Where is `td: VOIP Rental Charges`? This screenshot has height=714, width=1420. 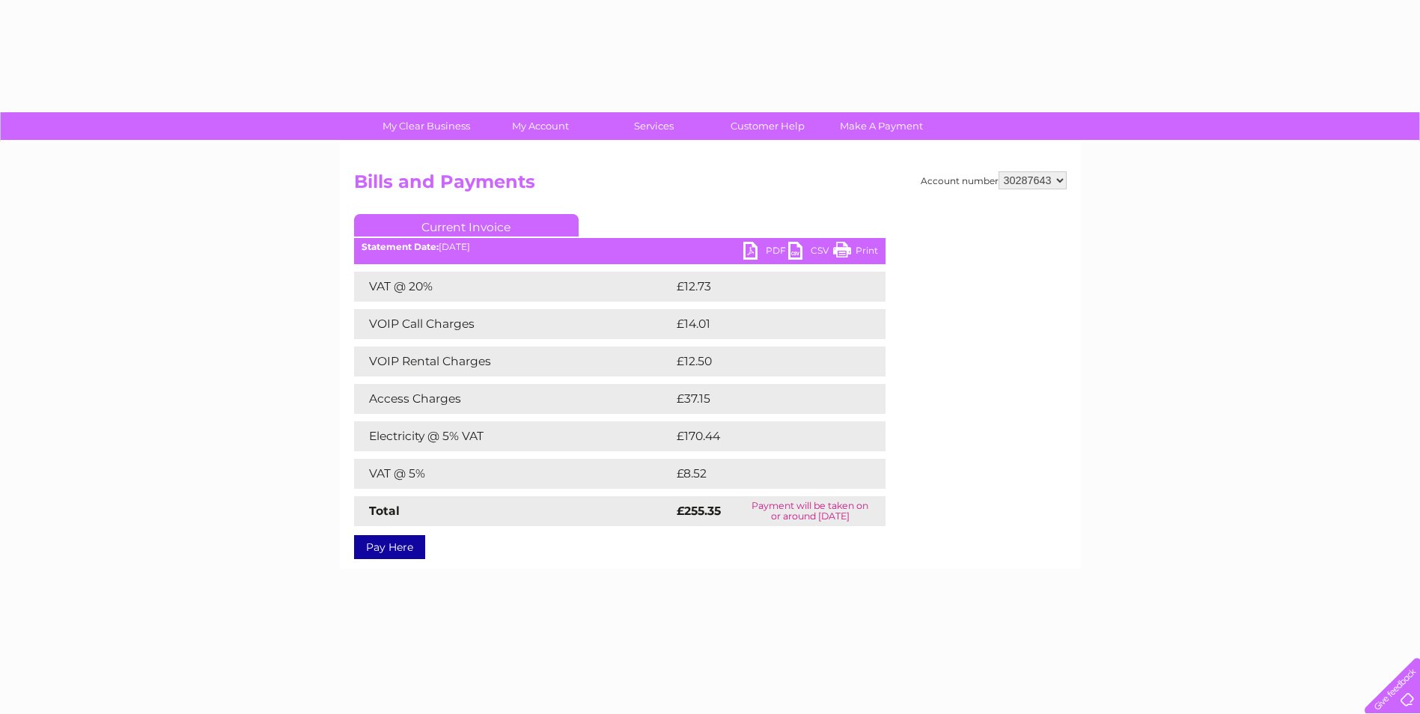 td: VOIP Rental Charges is located at coordinates (514, 362).